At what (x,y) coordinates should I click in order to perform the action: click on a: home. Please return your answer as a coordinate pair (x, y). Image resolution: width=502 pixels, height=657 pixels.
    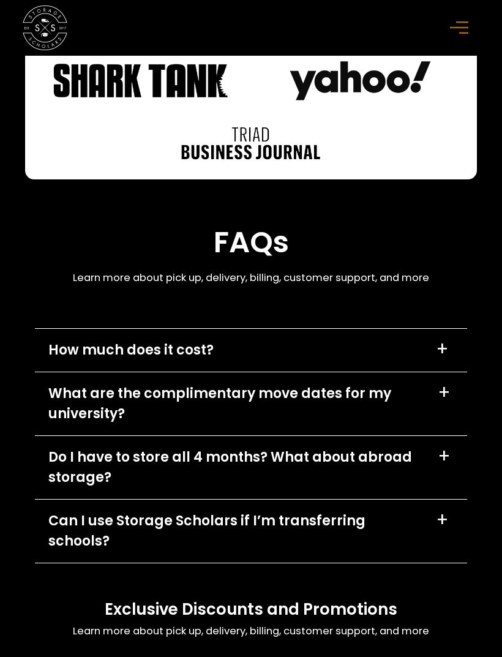
    Looking at the image, I should click on (45, 28).